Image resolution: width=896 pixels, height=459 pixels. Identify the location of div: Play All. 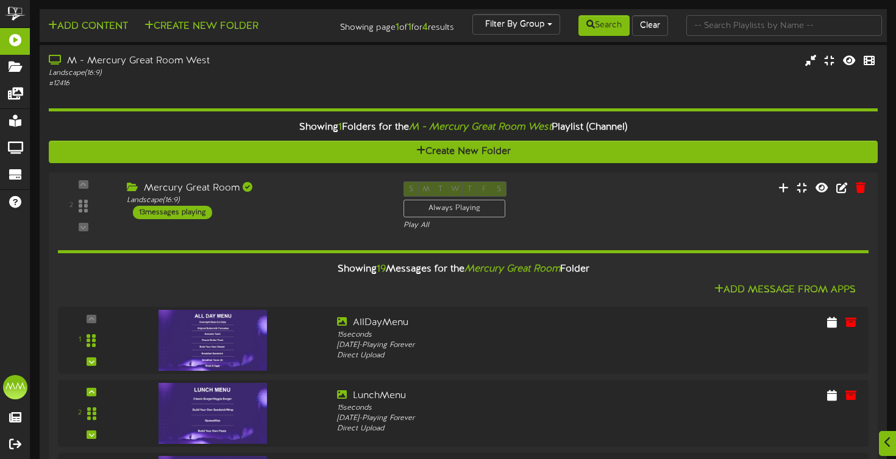
(498, 225).